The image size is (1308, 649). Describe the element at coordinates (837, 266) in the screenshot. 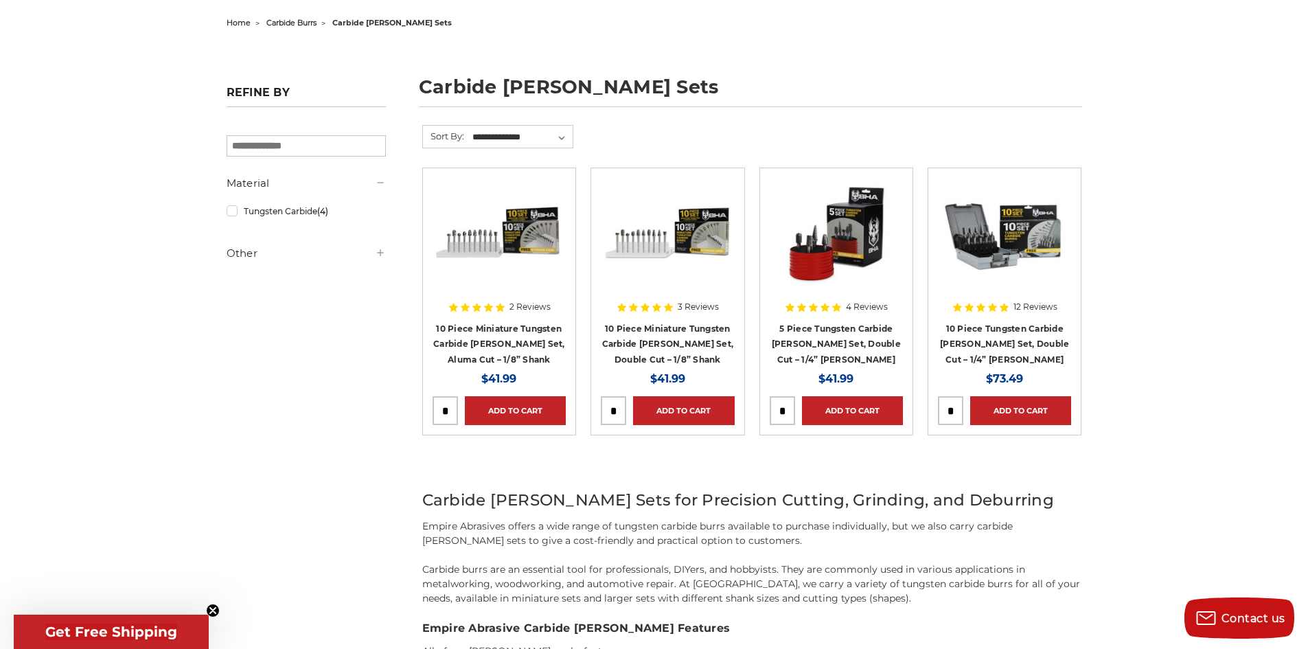

I see `a: BHA Double Cut Carbide Burr 5 Piece Set, 1/4" Shank` at that location.